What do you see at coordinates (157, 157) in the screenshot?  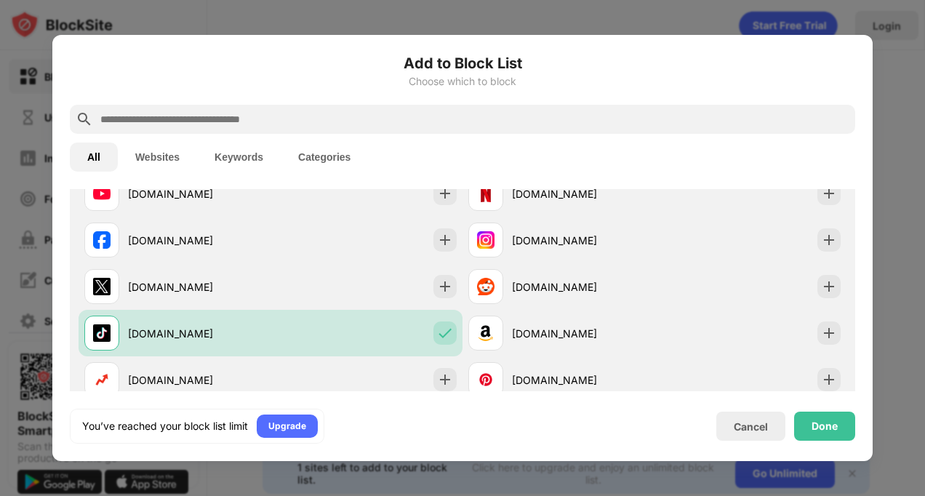 I see `button: Websites` at bounding box center [157, 157].